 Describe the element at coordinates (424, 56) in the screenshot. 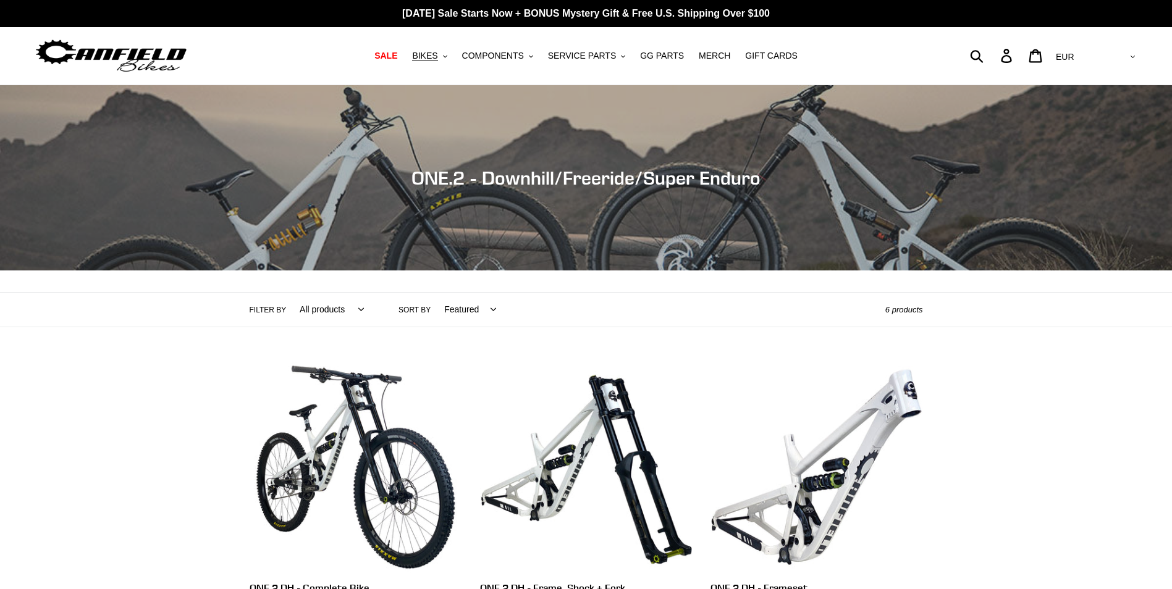

I see `span: BIKES` at that location.